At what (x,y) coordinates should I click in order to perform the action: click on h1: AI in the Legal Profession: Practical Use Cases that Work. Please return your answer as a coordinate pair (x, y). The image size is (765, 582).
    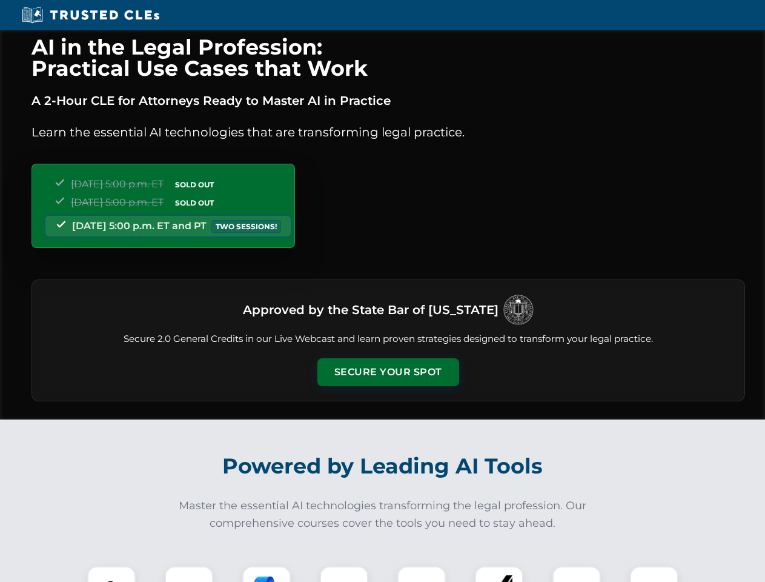
    Looking at the image, I should click on (388, 58).